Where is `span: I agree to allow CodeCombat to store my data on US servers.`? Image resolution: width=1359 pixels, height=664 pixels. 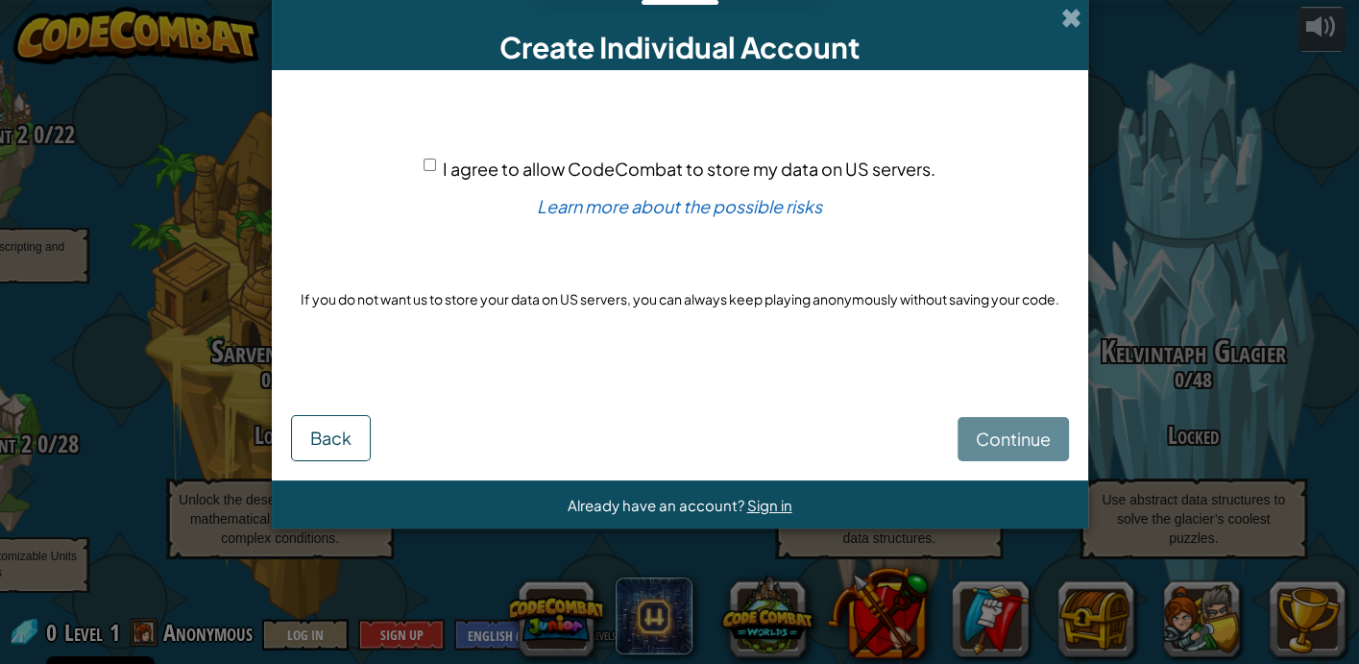 span: I agree to allow CodeCombat to store my data on US servers. is located at coordinates (689, 168).